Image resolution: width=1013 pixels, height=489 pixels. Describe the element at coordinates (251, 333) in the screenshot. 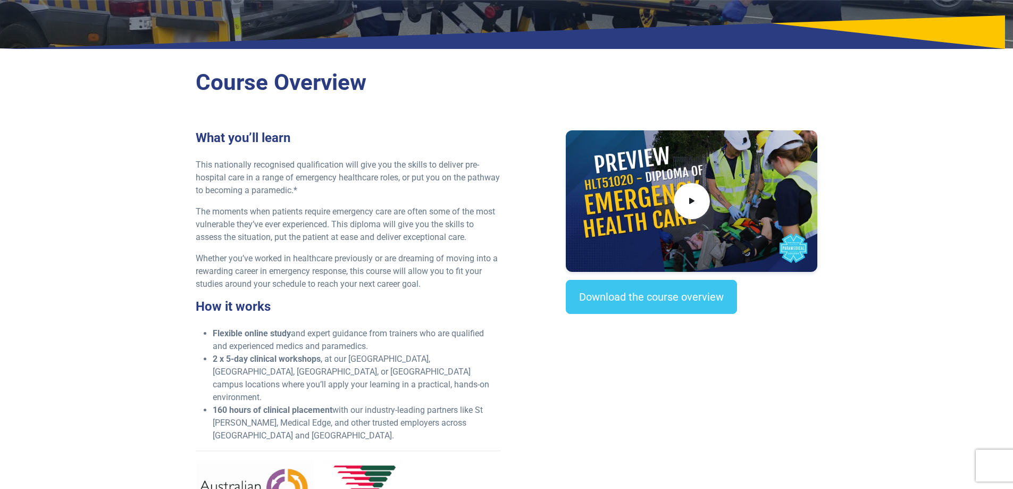

I see `strong: Flexible online study` at that location.